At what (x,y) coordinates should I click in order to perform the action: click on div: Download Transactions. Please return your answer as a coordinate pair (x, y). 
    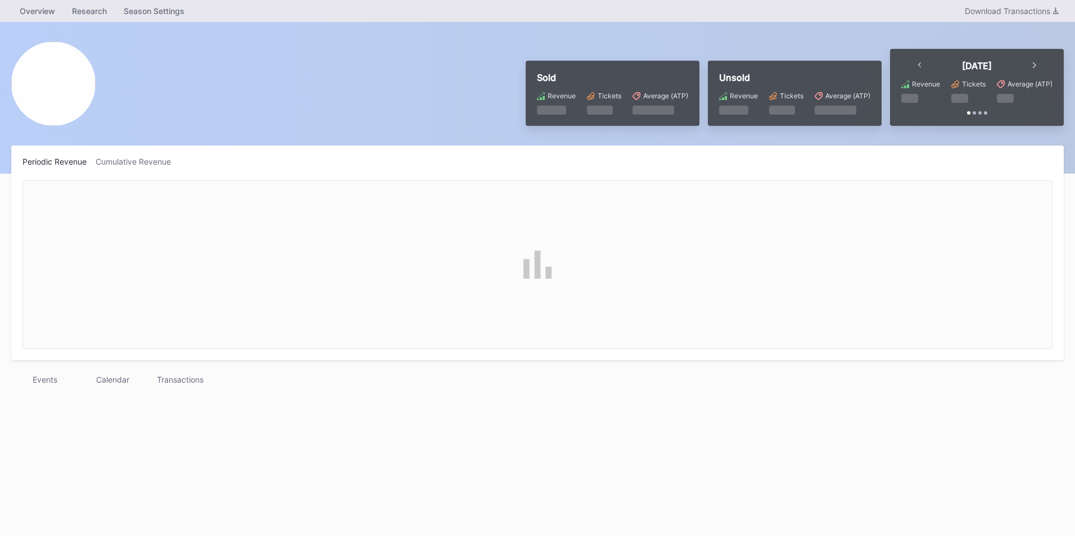
    Looking at the image, I should click on (1012, 11).